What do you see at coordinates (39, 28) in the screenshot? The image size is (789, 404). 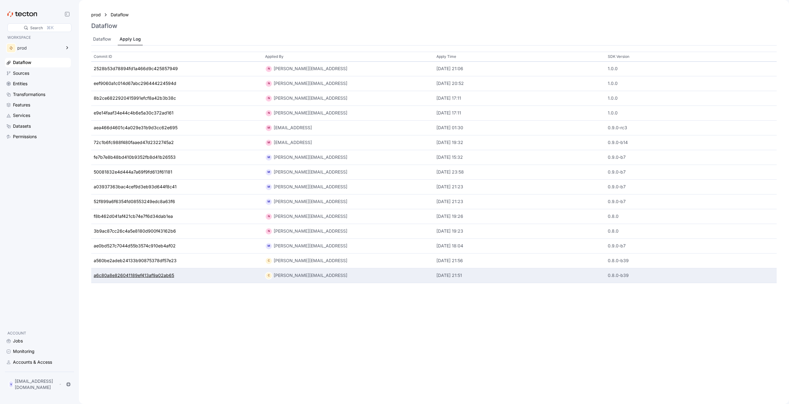 I see `div: Search⌘K` at bounding box center [39, 28].